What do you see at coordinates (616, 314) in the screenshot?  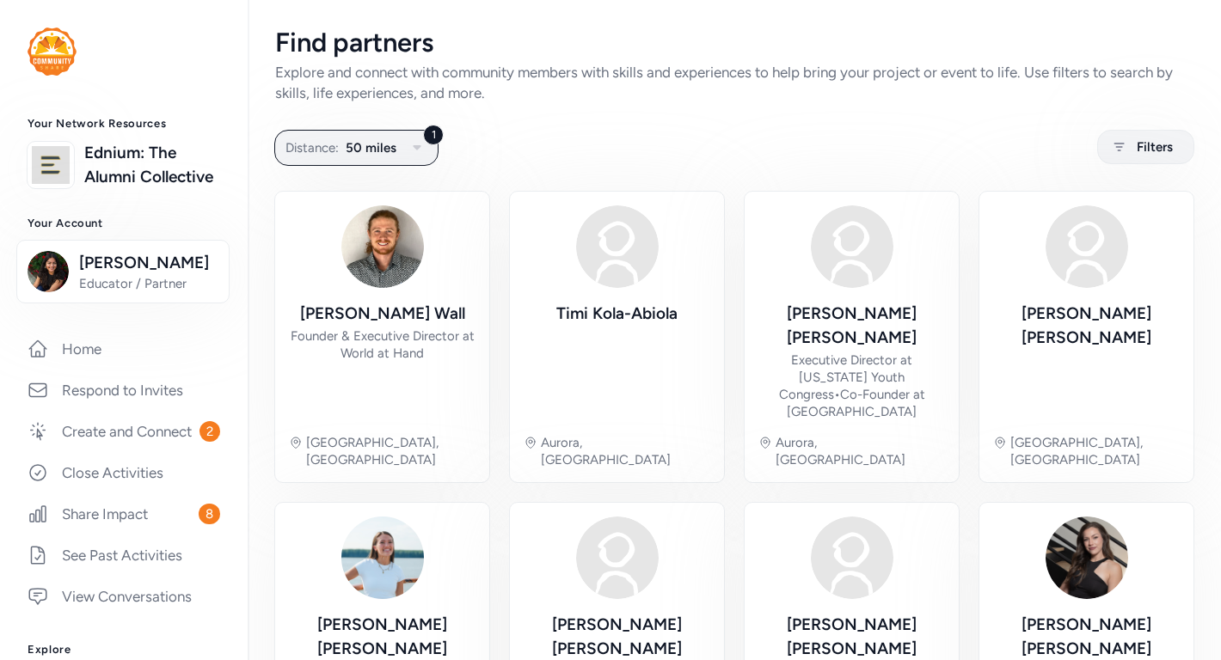 I see `div: Timi Kola-Abiola` at bounding box center [616, 314].